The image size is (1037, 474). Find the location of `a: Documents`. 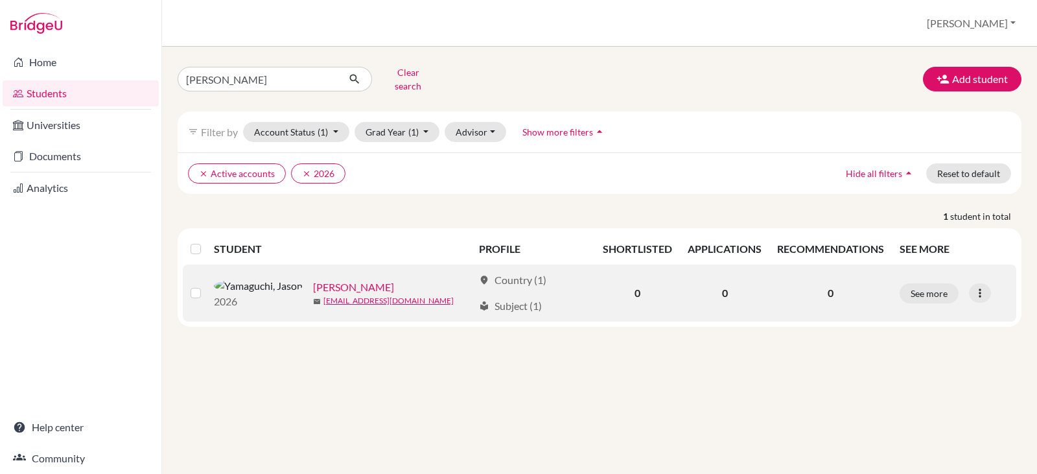

a: Documents is located at coordinates (80, 156).